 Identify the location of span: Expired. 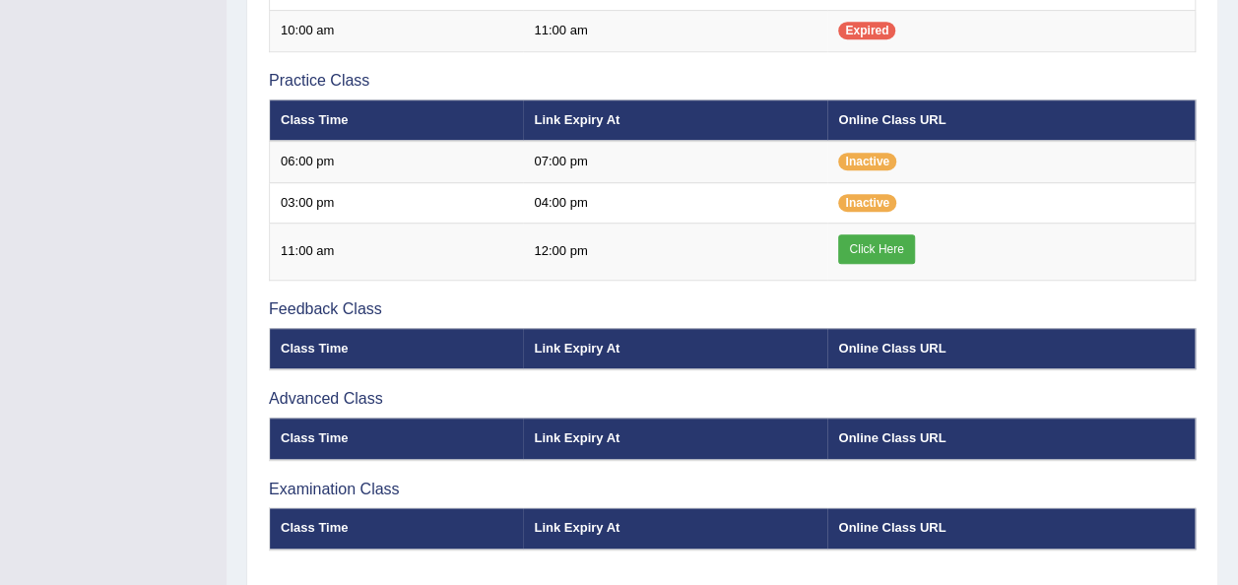
(866, 31).